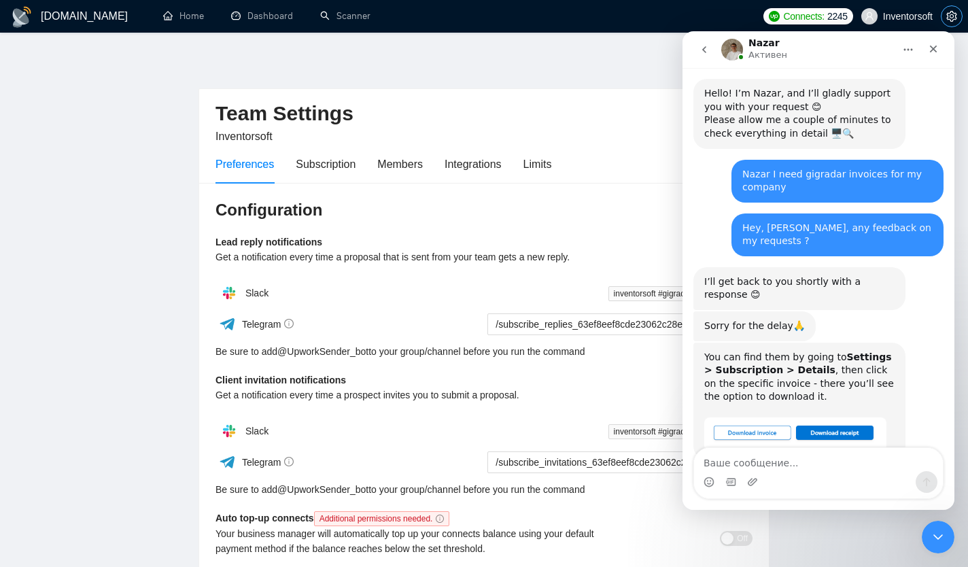  What do you see at coordinates (82, 12) in the screenshot?
I see `h1: Nazar` at bounding box center [82, 12].